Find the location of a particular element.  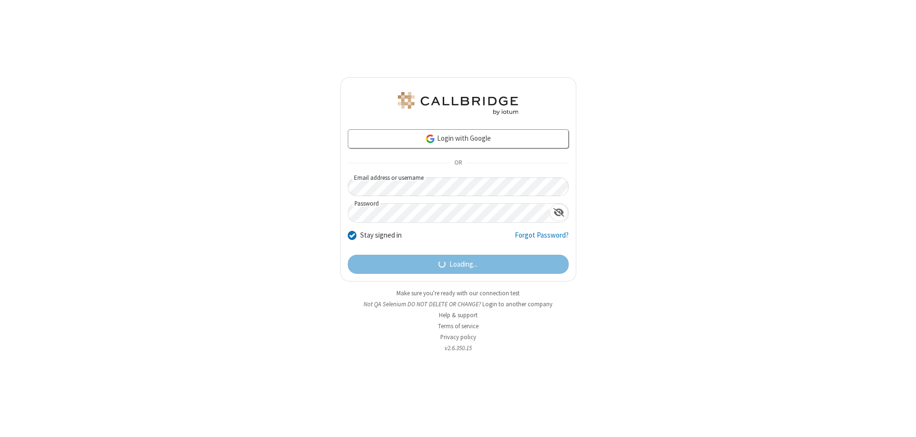

label: Stay signed in is located at coordinates (381, 235).